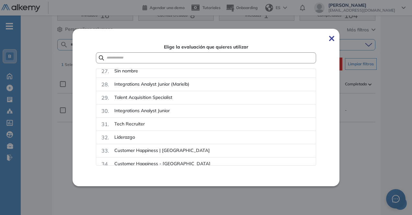  Describe the element at coordinates (105, 137) in the screenshot. I see `span: 32 .` at that location.